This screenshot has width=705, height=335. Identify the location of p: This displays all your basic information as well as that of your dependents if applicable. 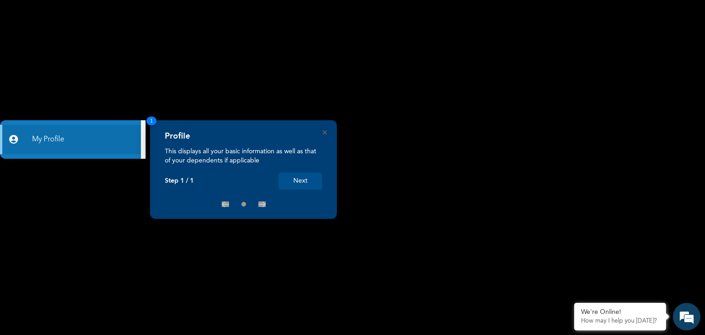
(243, 156).